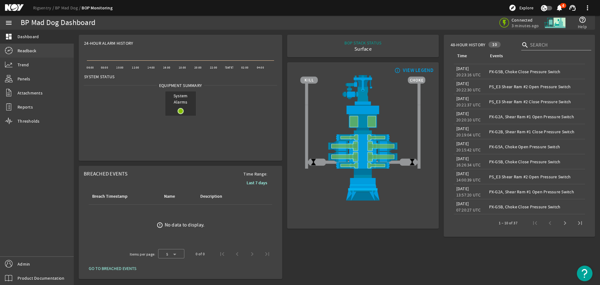  Describe the element at coordinates (68, 8) in the screenshot. I see `a: BP Mad Dog` at that location.